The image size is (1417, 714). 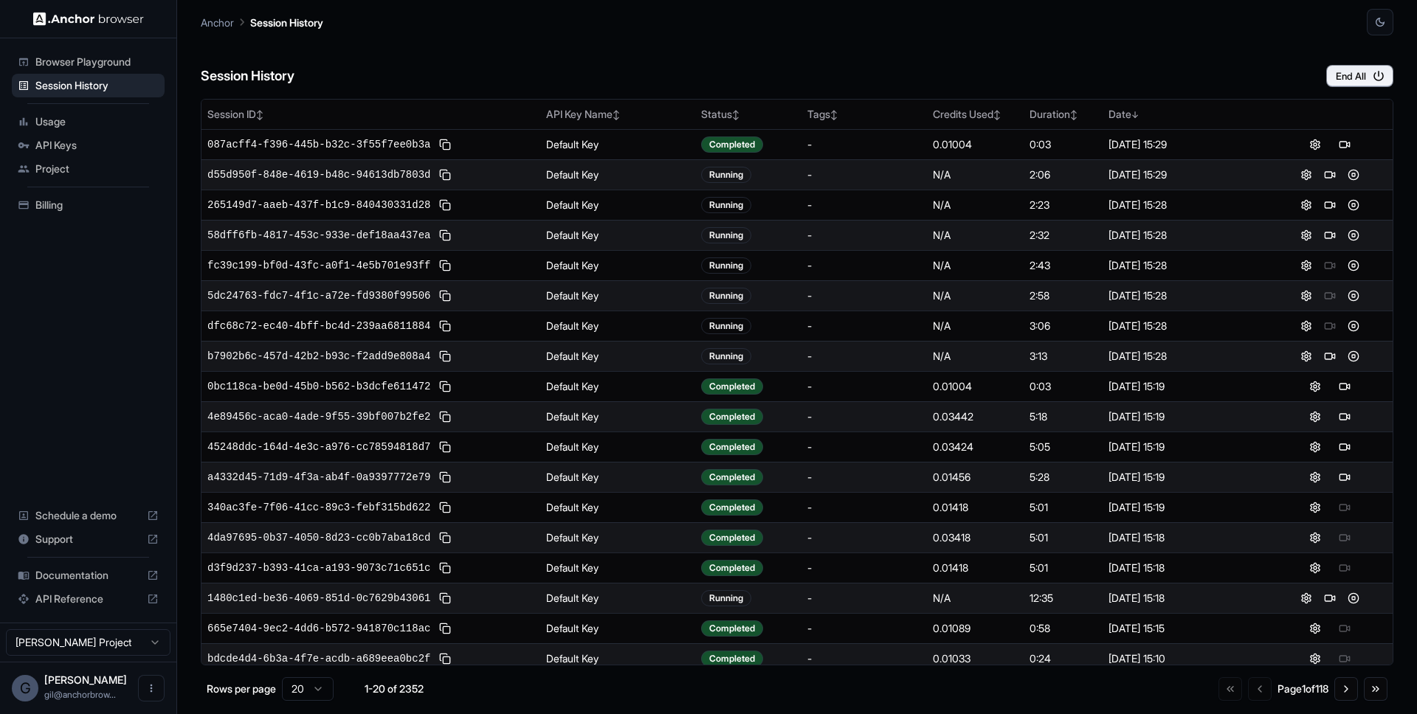 What do you see at coordinates (748, 114) in the screenshot?
I see `div: Status` at bounding box center [748, 114].